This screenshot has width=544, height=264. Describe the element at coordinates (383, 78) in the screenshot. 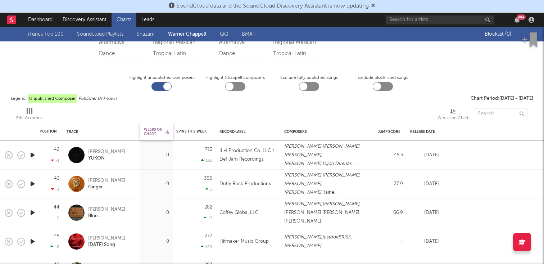

I see `label: Exclude blocklisted songs` at that location.